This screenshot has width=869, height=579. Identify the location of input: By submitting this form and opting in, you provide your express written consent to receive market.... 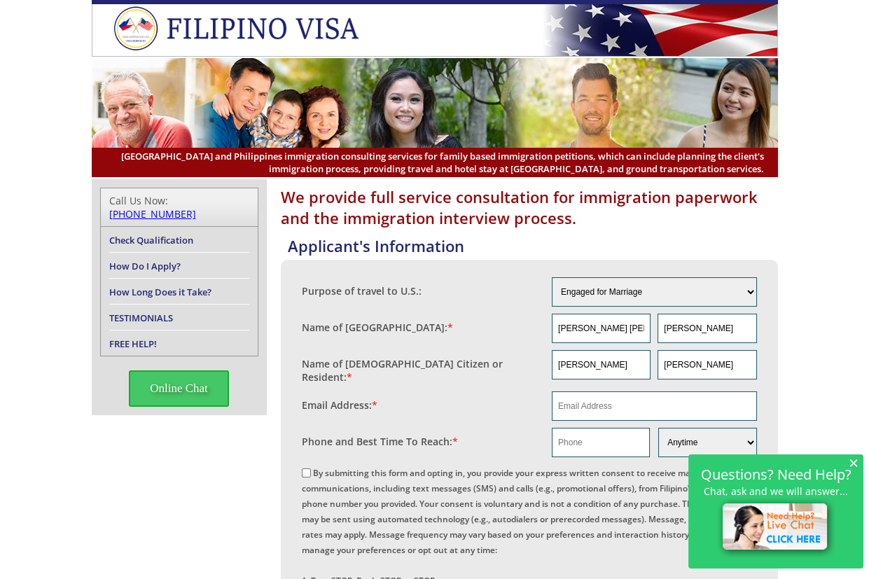
(306, 473).